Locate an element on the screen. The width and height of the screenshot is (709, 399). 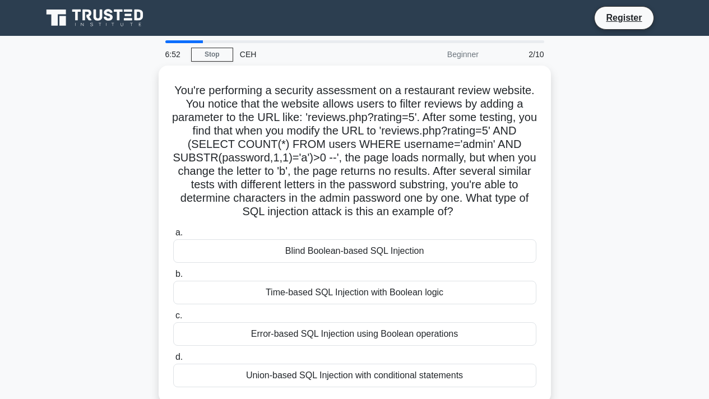
div: Blind Boolean-based SQL Injection is located at coordinates (355, 251).